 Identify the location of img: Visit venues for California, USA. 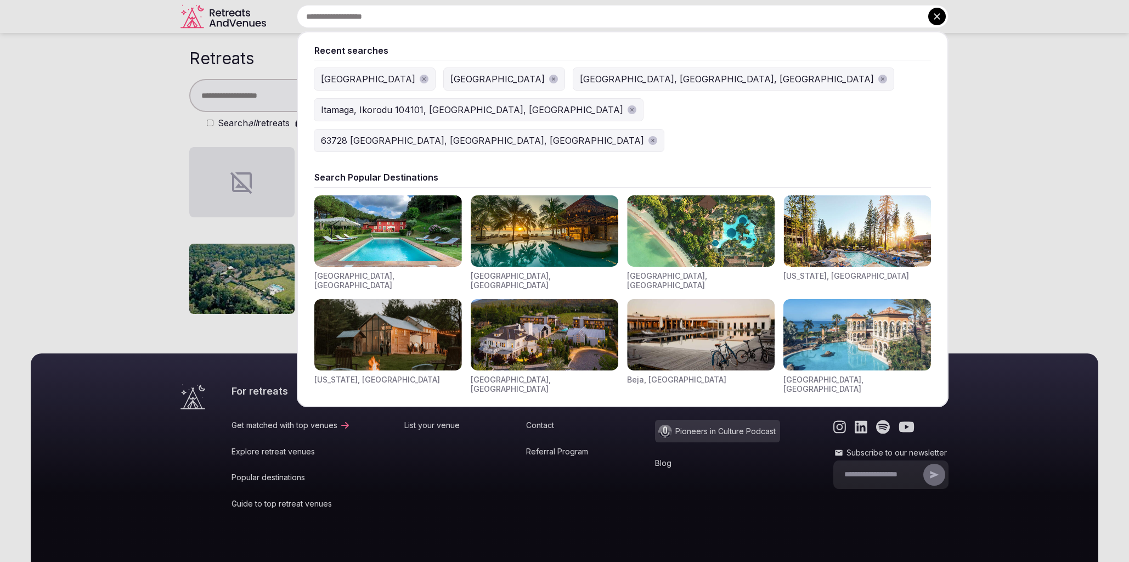
(857, 231).